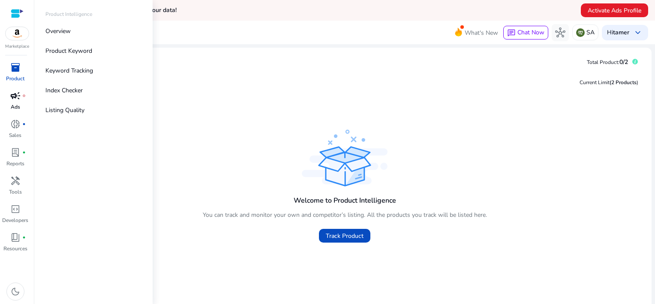 The image size is (655, 304). Describe the element at coordinates (561, 33) in the screenshot. I see `button: hub` at that location.